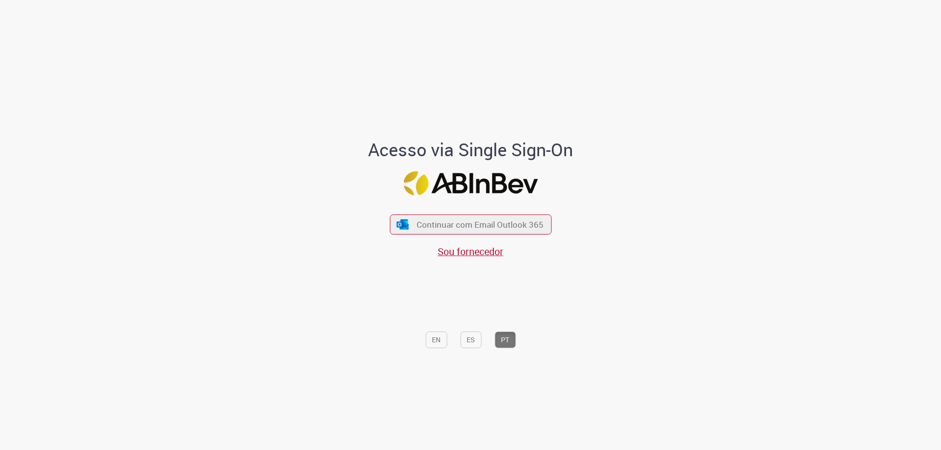  What do you see at coordinates (403, 224) in the screenshot?
I see `img: ícone Azure/Microsoft 360` at bounding box center [403, 224].